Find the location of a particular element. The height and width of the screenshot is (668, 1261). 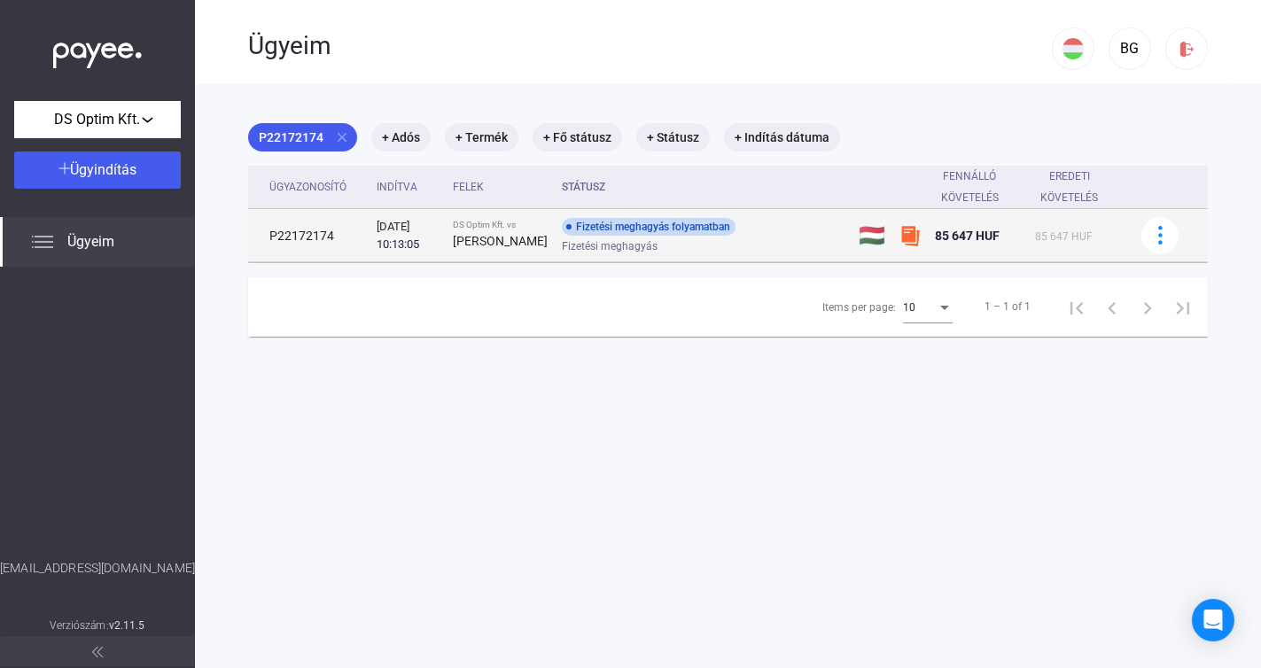

button: BG is located at coordinates (1130, 49).